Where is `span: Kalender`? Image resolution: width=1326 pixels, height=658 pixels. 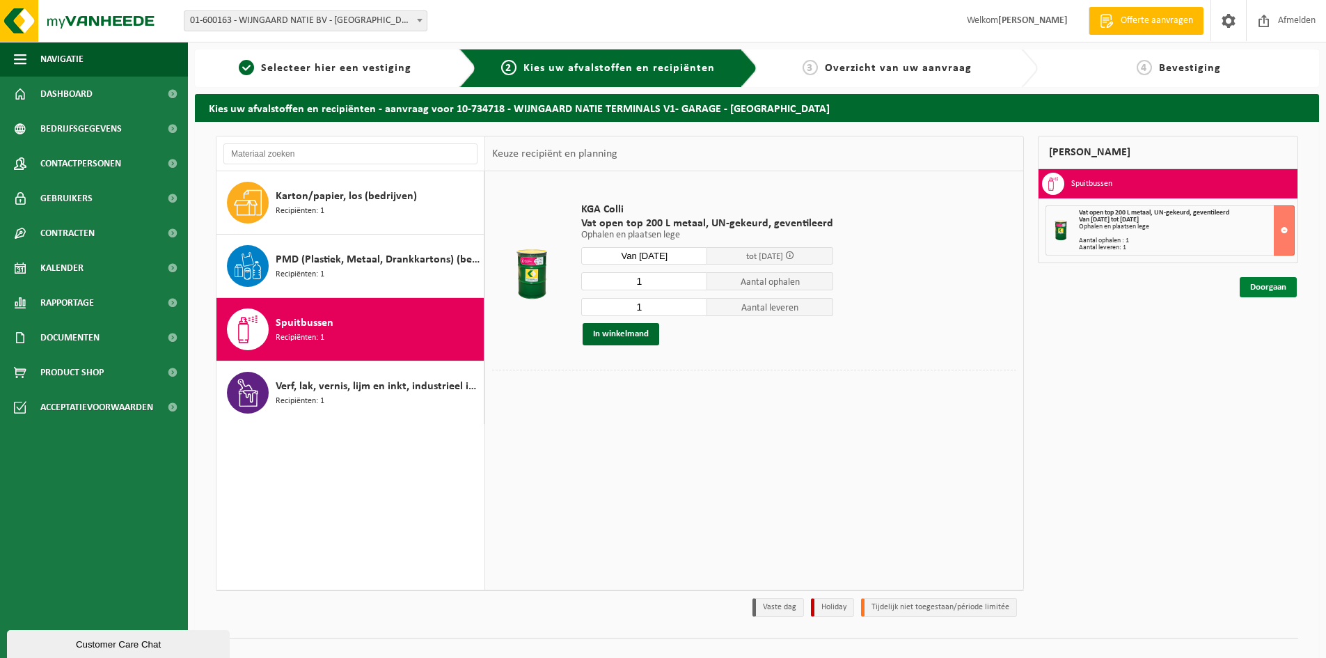 span: Kalender is located at coordinates (62, 268).